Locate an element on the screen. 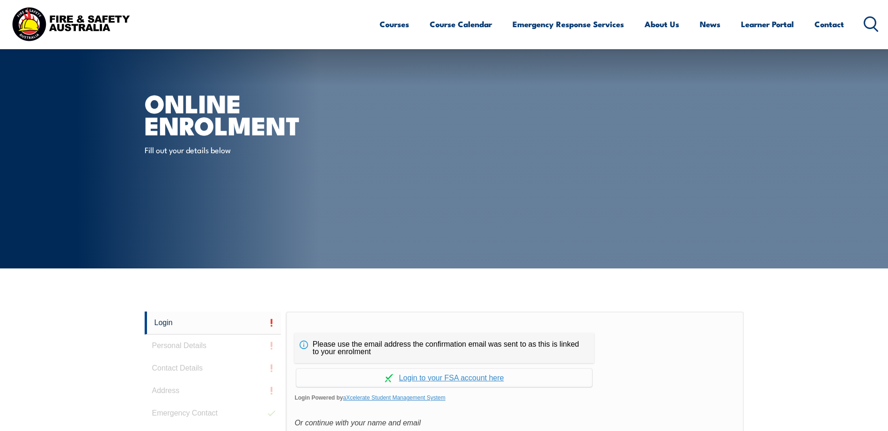 The image size is (888, 431). div: Or continue with your name and email is located at coordinates (514, 423).